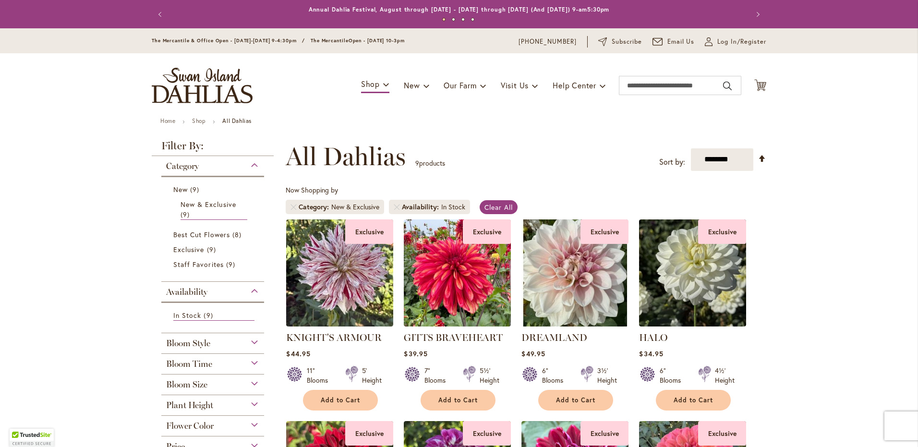 The height and width of the screenshot is (447, 918). What do you see at coordinates (237, 121) in the screenshot?
I see `strong: All Dahlias` at bounding box center [237, 121].